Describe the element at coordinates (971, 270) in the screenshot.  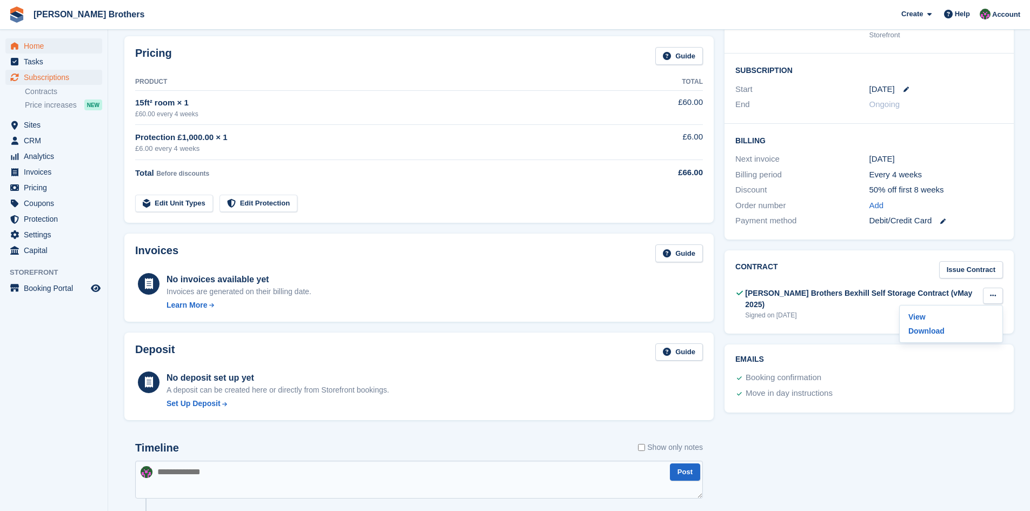
I see `a: Issue Contract` at that location.